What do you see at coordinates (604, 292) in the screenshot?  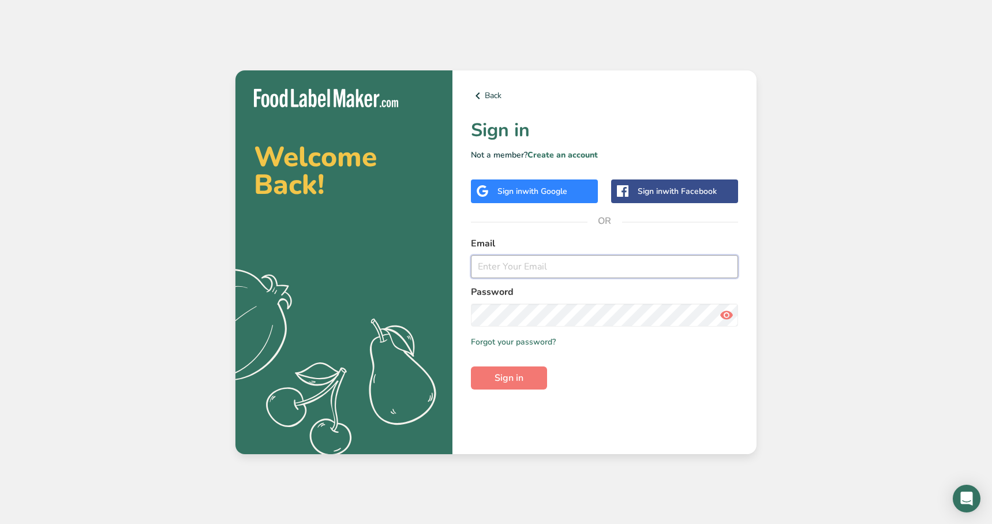 I see `label: Password` at bounding box center [604, 292].